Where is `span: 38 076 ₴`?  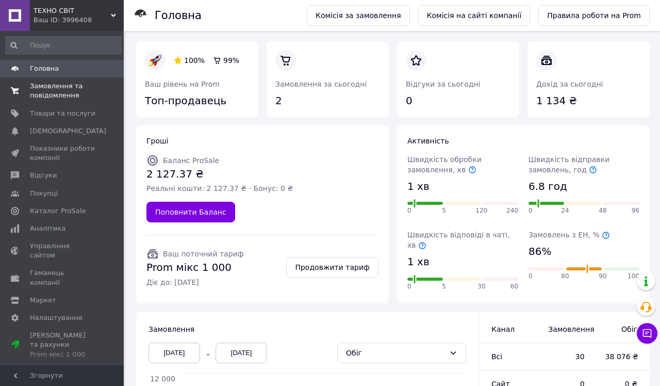 span: 38 076 ₴ is located at coordinates (622, 356).